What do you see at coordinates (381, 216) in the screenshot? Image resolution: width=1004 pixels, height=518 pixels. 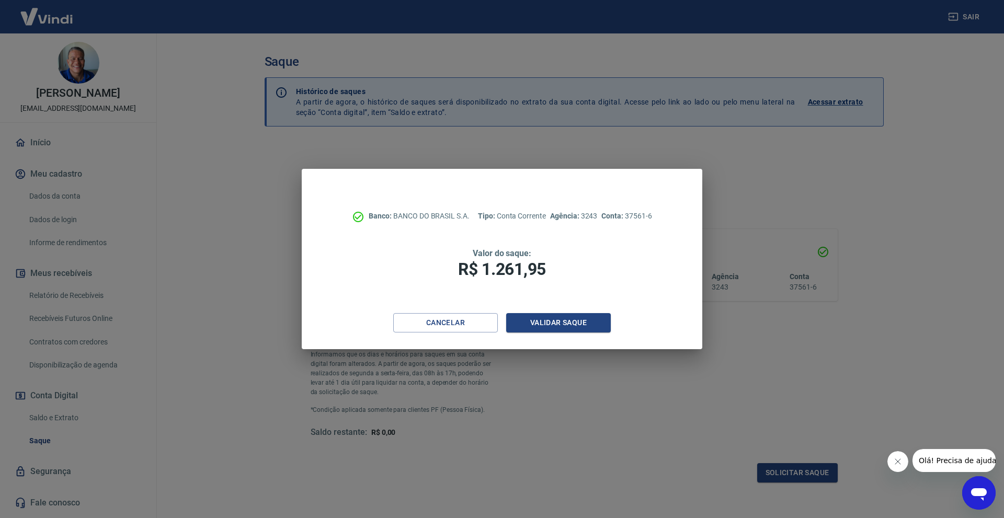 I see `span: Banco:` at bounding box center [381, 216].